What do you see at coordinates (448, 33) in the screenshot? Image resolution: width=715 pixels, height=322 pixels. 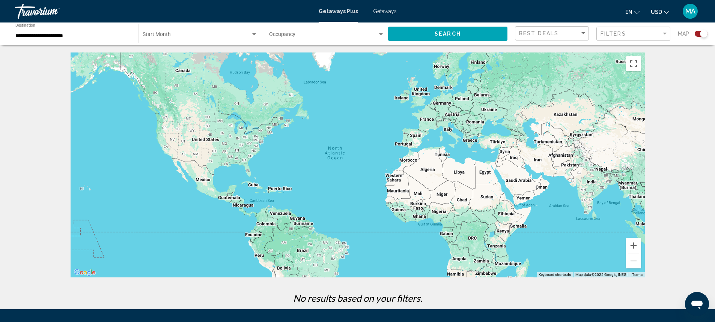 I see `button: Search` at bounding box center [448, 33].